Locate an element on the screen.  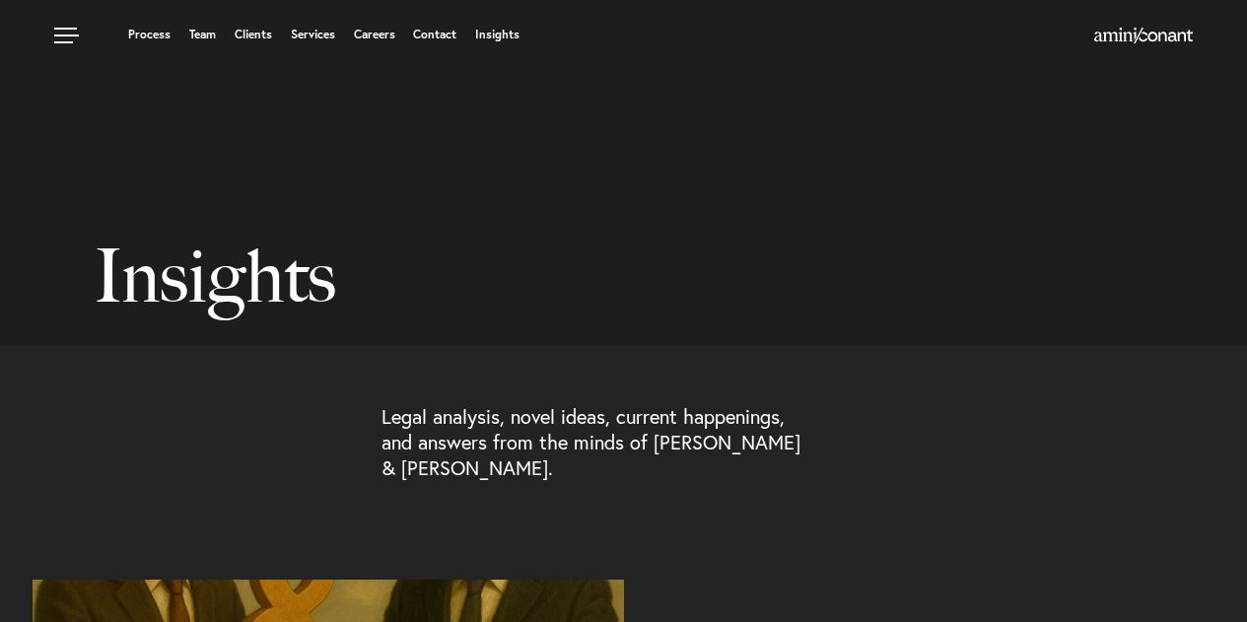
img: Amini & Conant is located at coordinates (1143, 35).